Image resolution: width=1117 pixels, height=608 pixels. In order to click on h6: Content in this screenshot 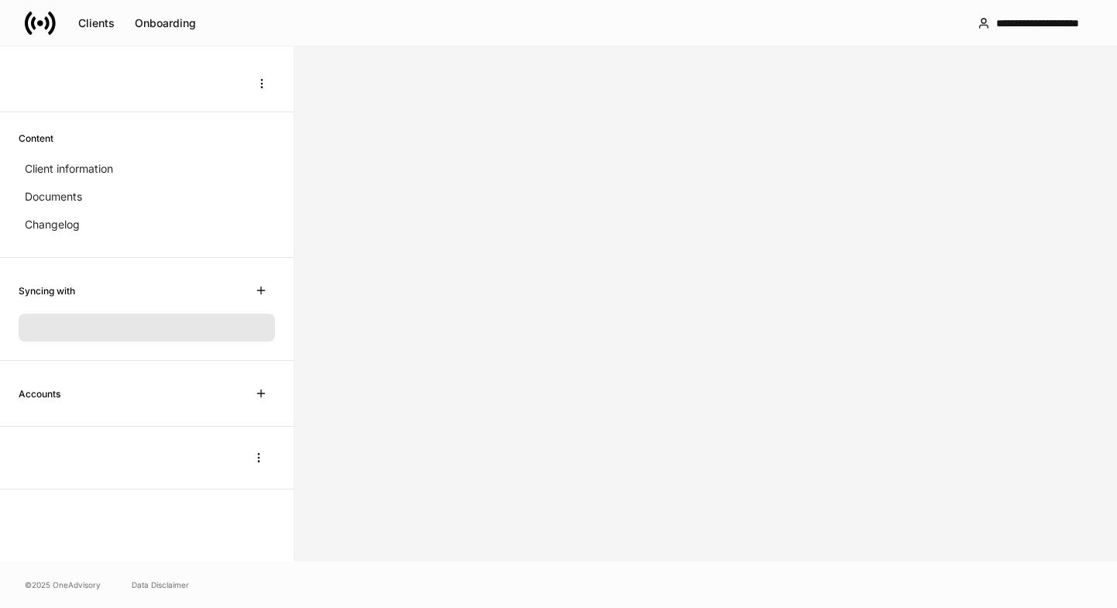, I will do `click(36, 138)`.